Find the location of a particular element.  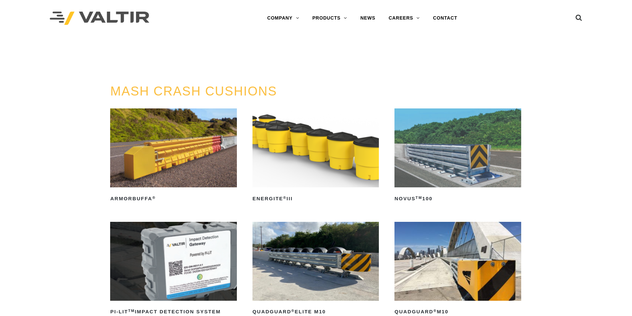

a: NEWS is located at coordinates (367, 18).